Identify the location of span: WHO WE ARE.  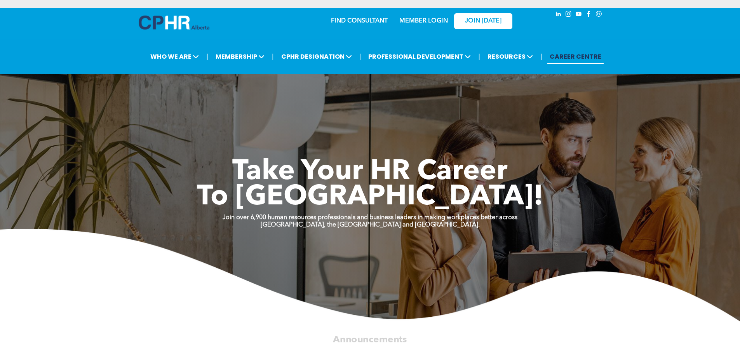
(174, 56).